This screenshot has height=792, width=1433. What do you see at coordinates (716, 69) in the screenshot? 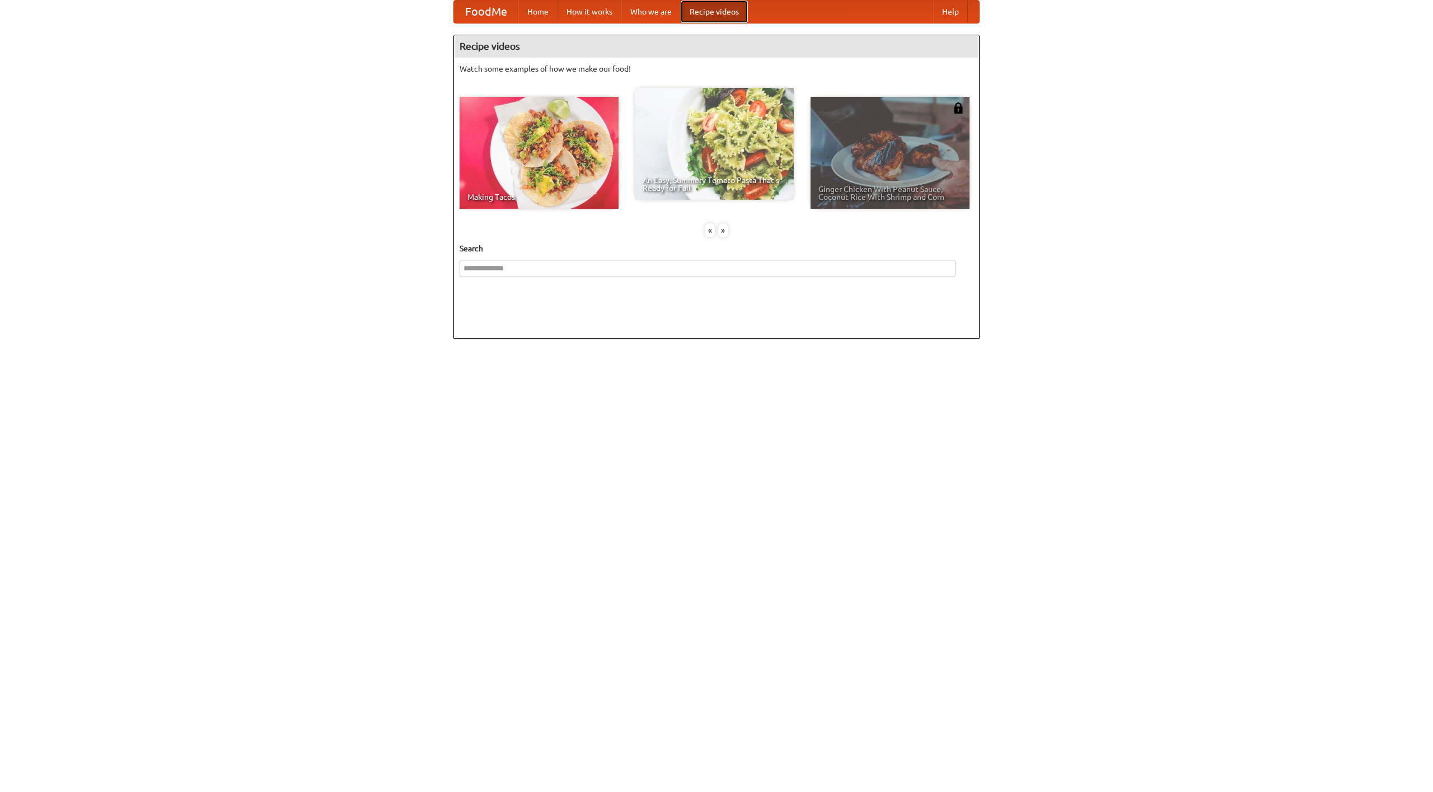
I see `p: Watch some examples of how we make our food!` at bounding box center [716, 69].